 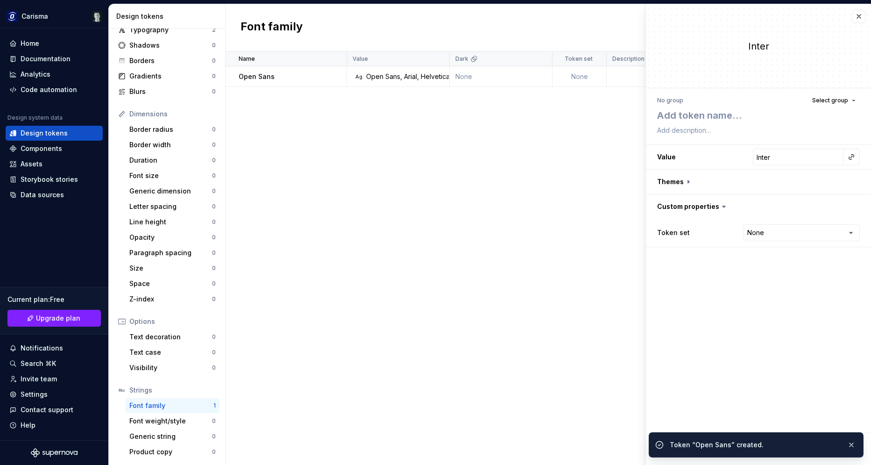 I want to click on div: Font weight/style, so click(x=171, y=421).